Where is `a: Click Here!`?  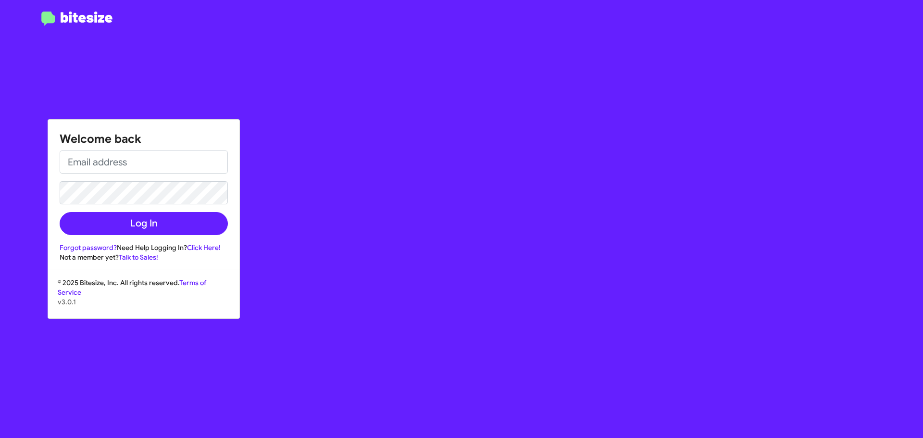
a: Click Here! is located at coordinates (204, 248).